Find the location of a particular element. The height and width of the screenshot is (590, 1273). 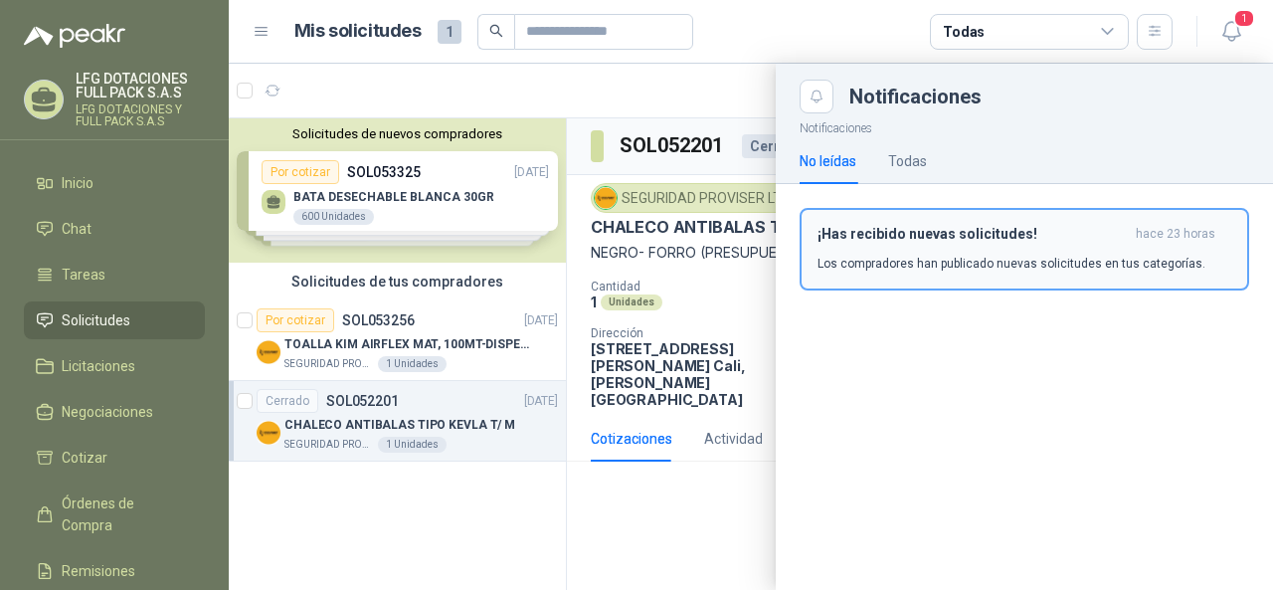

img: Logo peakr is located at coordinates (75, 36).